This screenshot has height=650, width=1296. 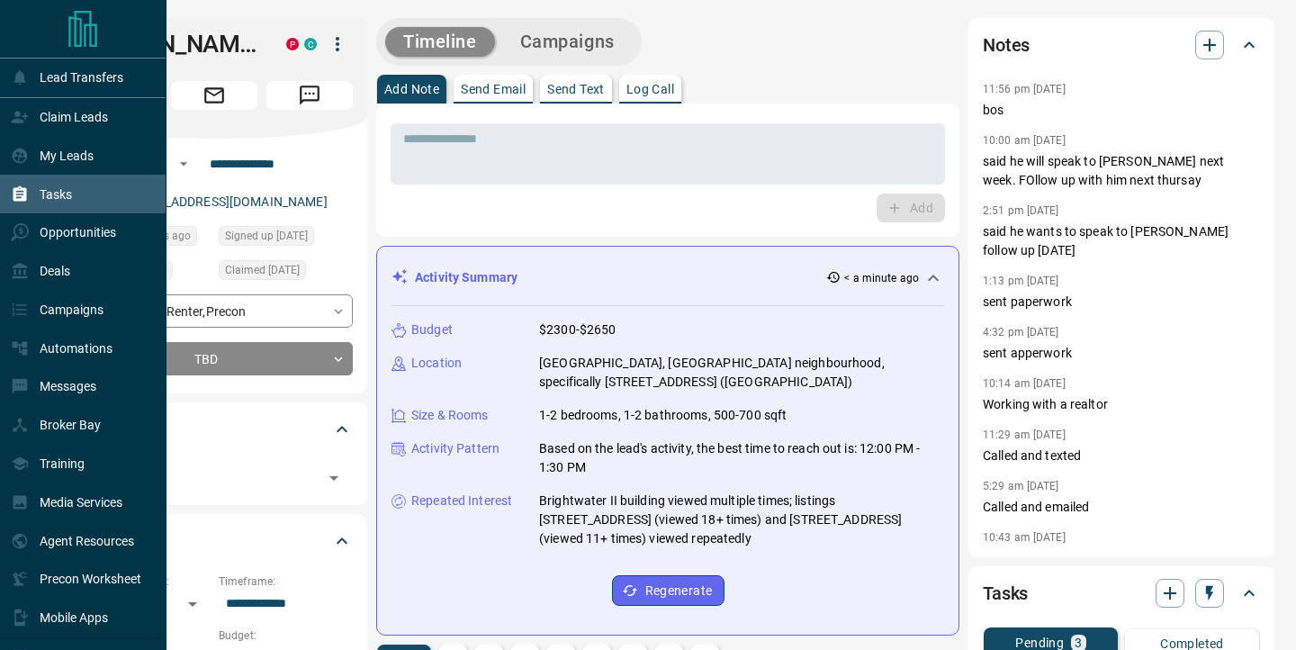 I want to click on p: 3, so click(x=1078, y=643).